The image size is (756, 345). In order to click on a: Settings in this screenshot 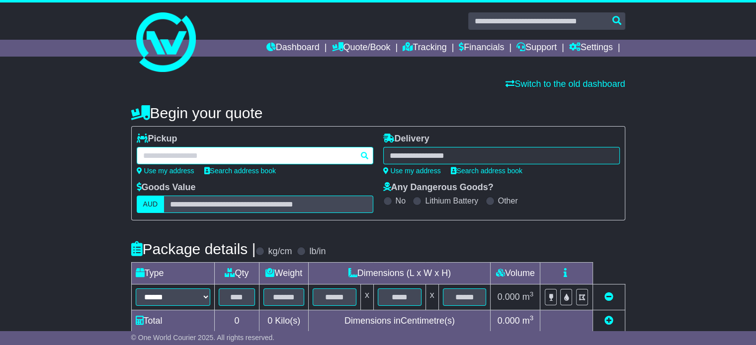, I will do `click(591, 48)`.